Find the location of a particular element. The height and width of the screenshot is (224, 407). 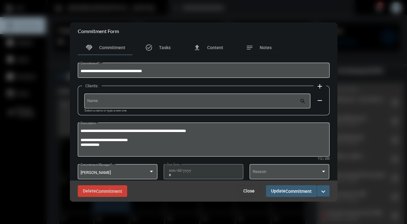

mat-hint: 112 / 200 is located at coordinates (323, 159).